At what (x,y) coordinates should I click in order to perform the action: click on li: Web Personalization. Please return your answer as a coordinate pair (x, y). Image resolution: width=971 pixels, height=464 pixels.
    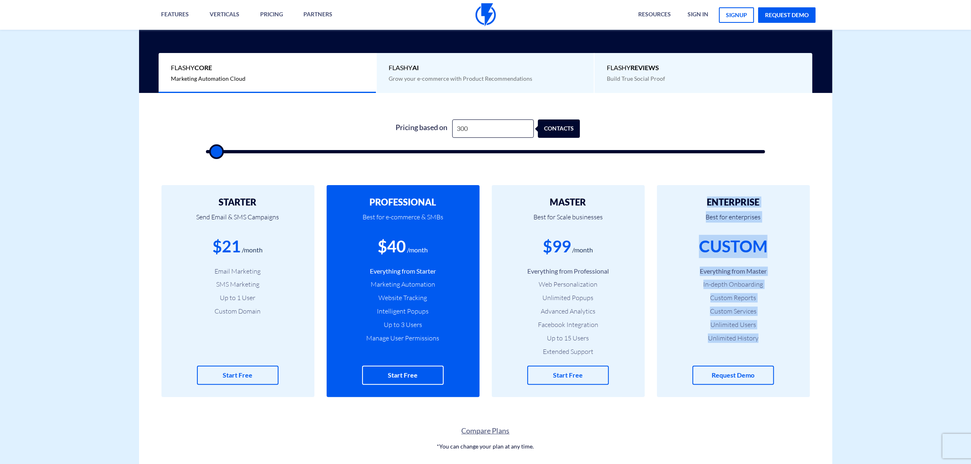
    Looking at the image, I should click on (568, 284).